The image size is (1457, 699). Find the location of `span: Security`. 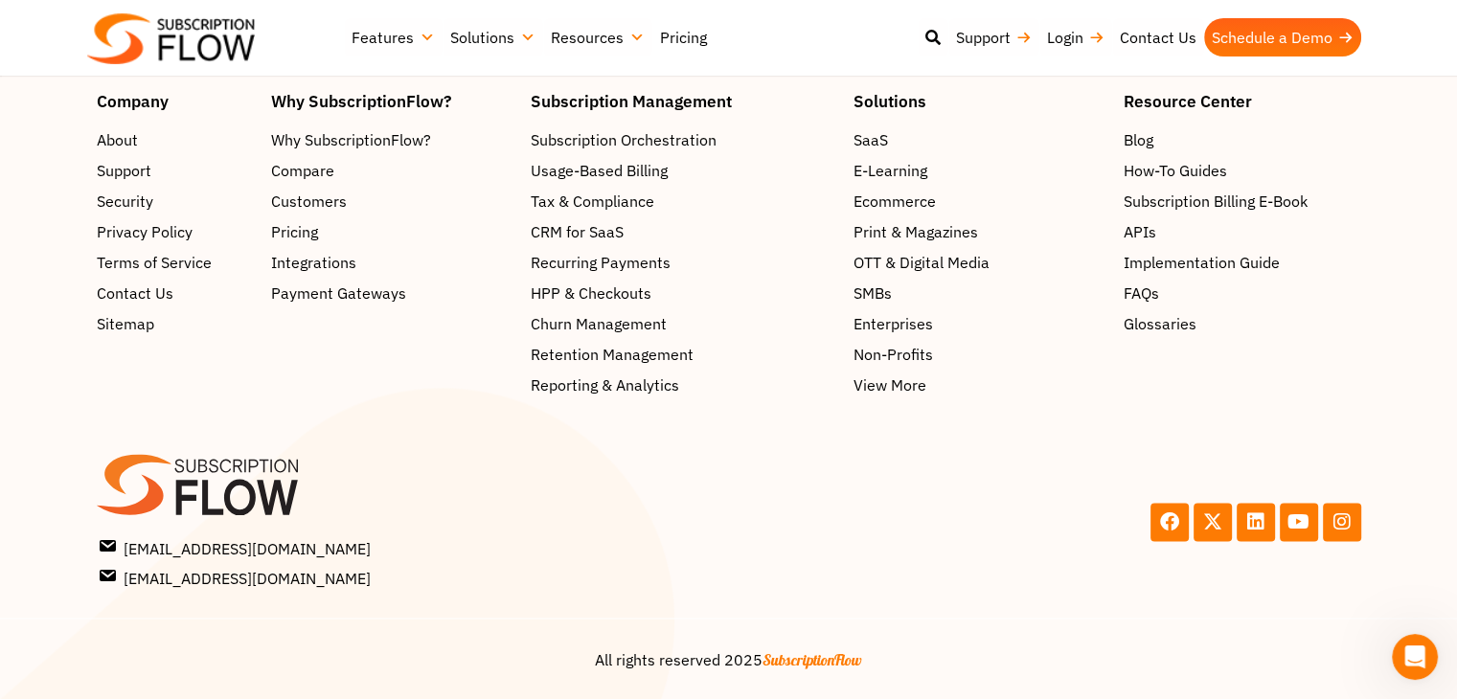

span: Security is located at coordinates (125, 201).